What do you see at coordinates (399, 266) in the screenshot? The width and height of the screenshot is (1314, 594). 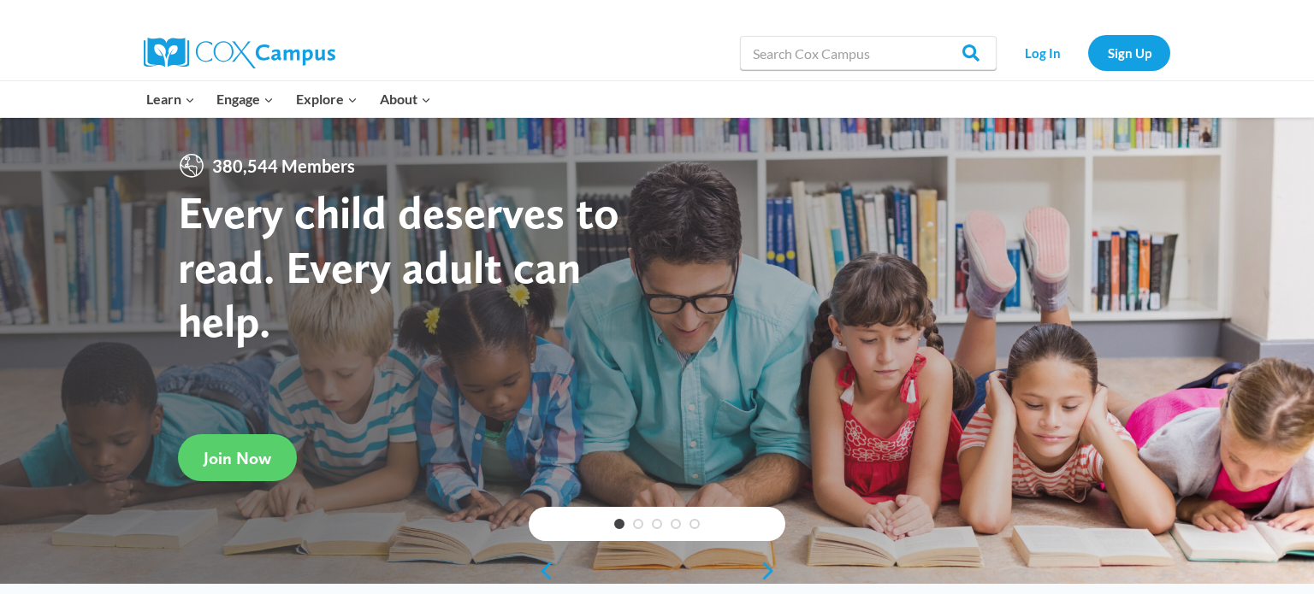 I see `strong: Every child deserves to read. Every adult can help.` at bounding box center [399, 266].